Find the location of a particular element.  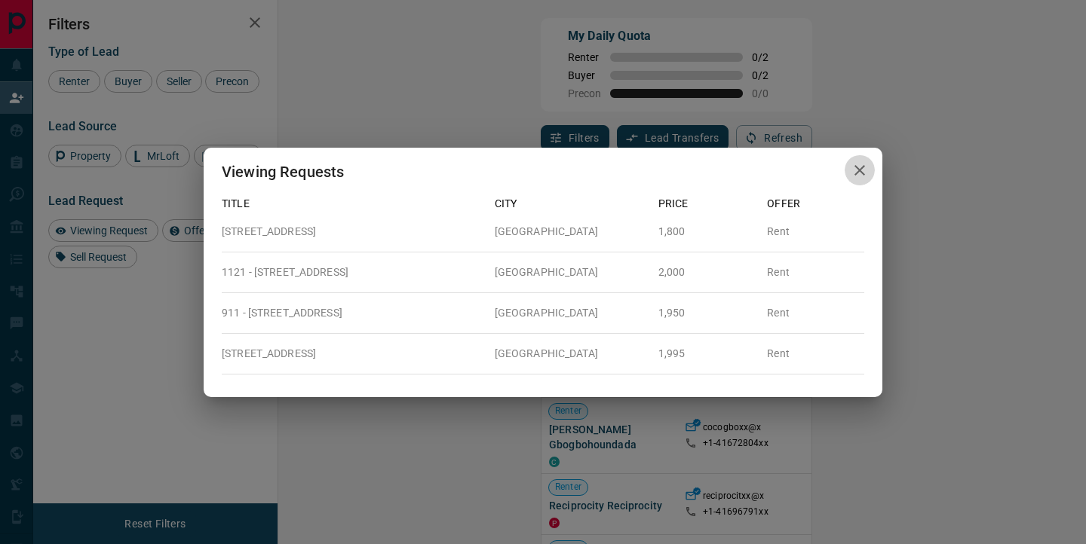

p: 2,000 is located at coordinates (707, 272).